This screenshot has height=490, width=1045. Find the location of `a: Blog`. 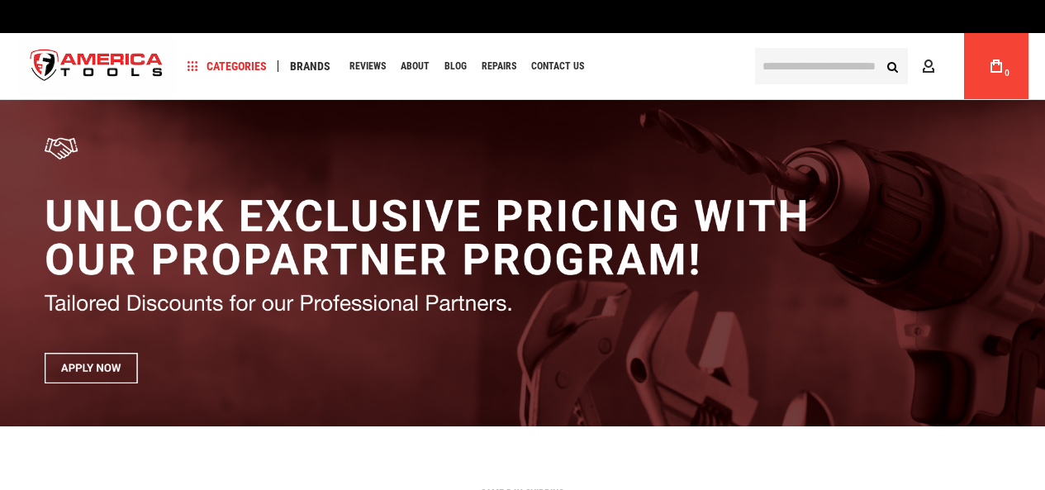

a: Blog is located at coordinates (455, 66).